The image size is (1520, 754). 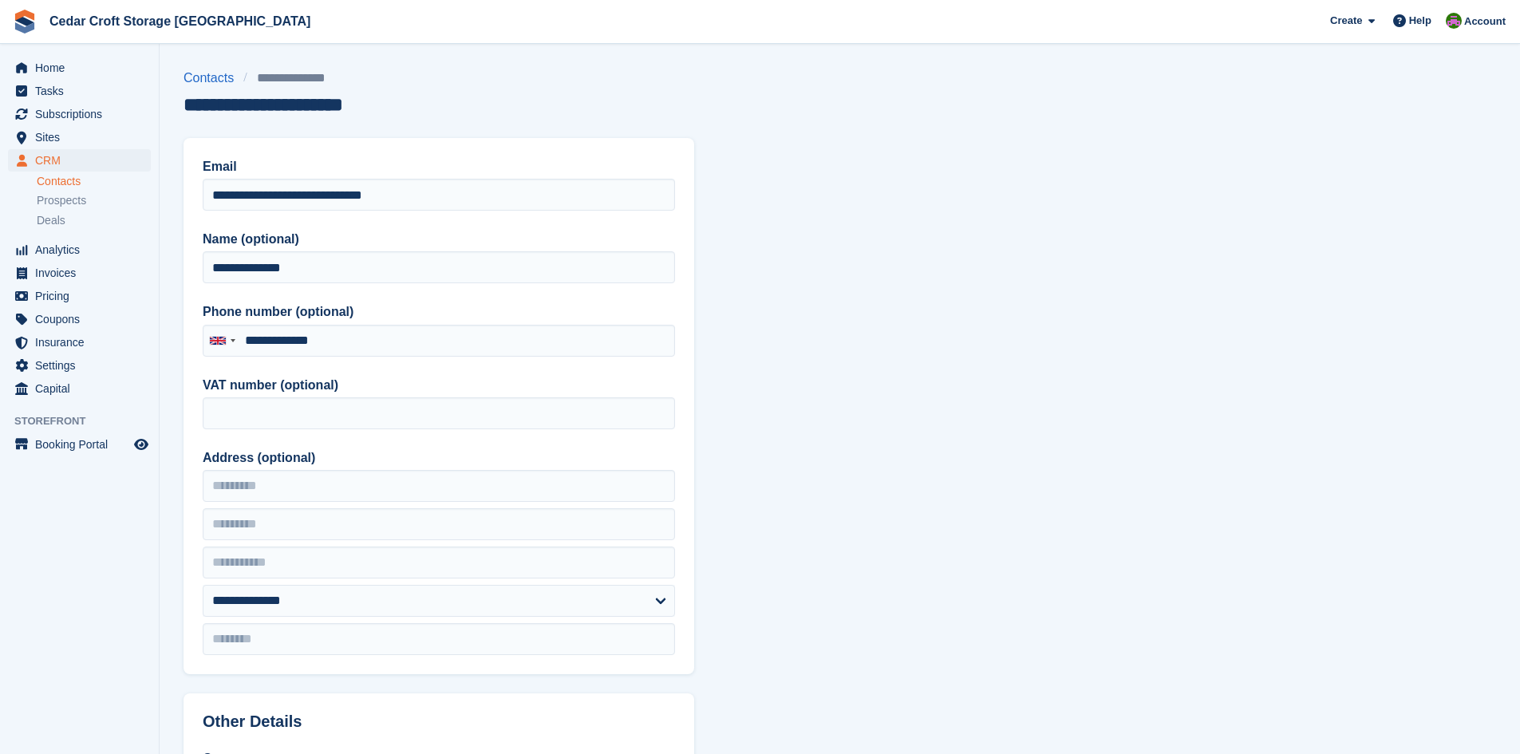 I want to click on span: Sites, so click(x=83, y=137).